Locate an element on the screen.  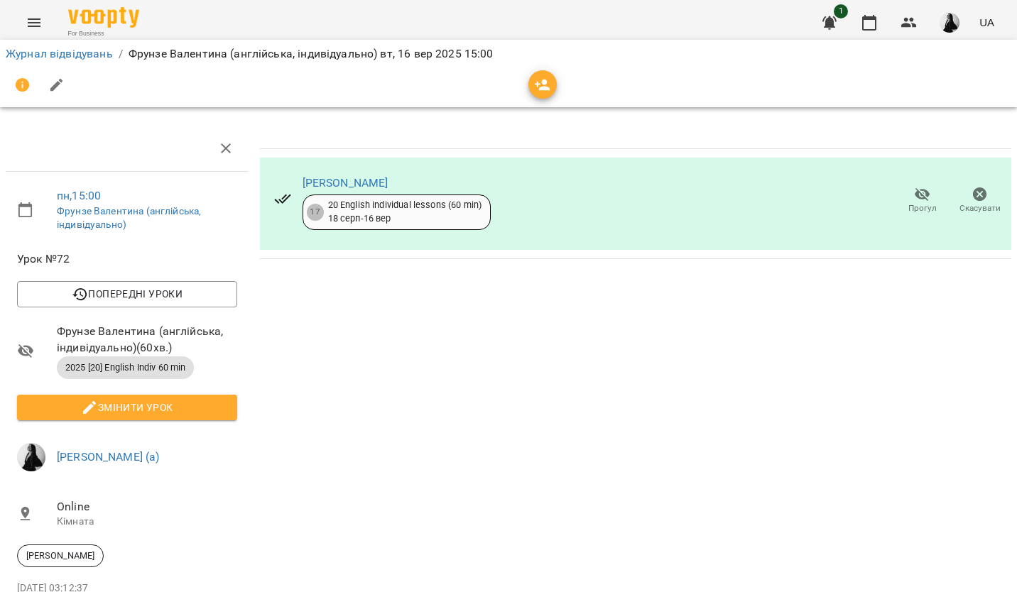
a: Фрунзе Валентина (англійська, індивідуально) is located at coordinates (129, 218).